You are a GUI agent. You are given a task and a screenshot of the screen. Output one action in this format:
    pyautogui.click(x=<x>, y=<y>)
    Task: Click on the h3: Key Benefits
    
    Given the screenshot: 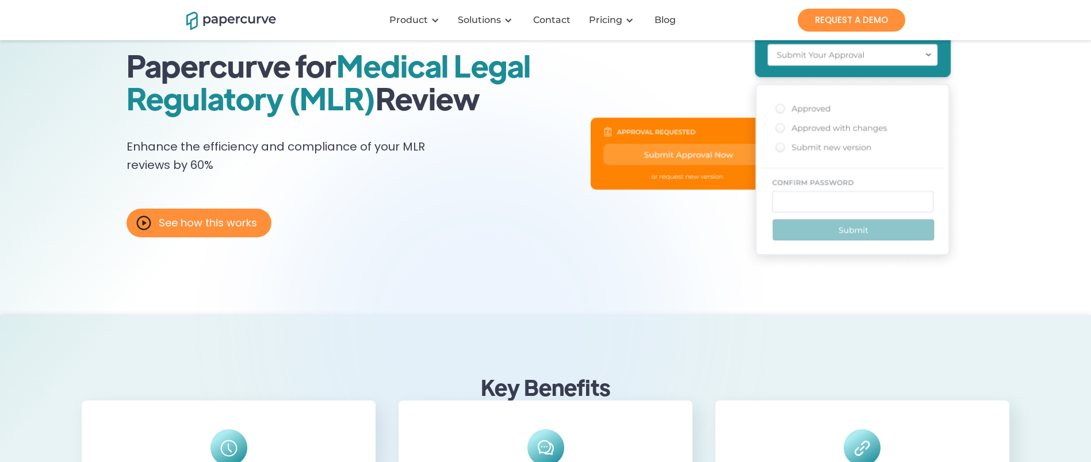 What is the action you would take?
    pyautogui.click(x=545, y=387)
    